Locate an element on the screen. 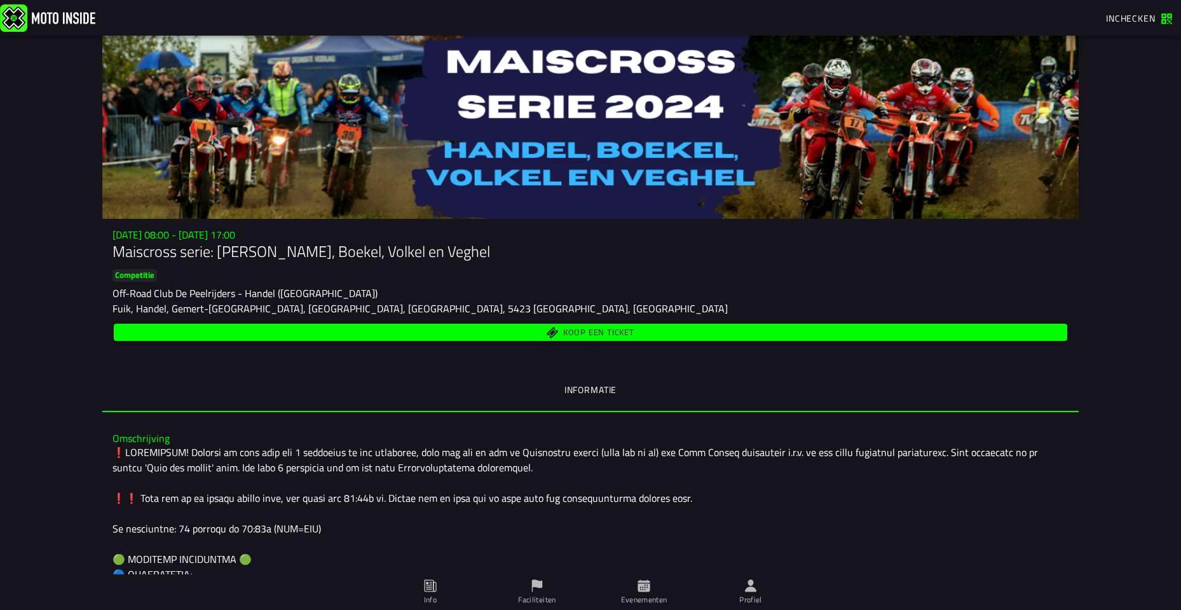  a: Inchecken is located at coordinates (1139, 18).